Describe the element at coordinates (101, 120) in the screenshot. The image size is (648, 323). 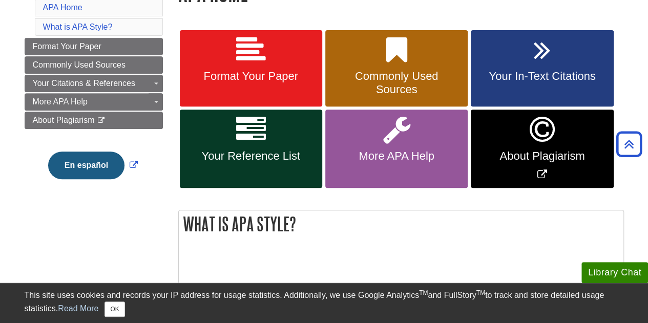
I see `i: This link opens in a new window` at that location.